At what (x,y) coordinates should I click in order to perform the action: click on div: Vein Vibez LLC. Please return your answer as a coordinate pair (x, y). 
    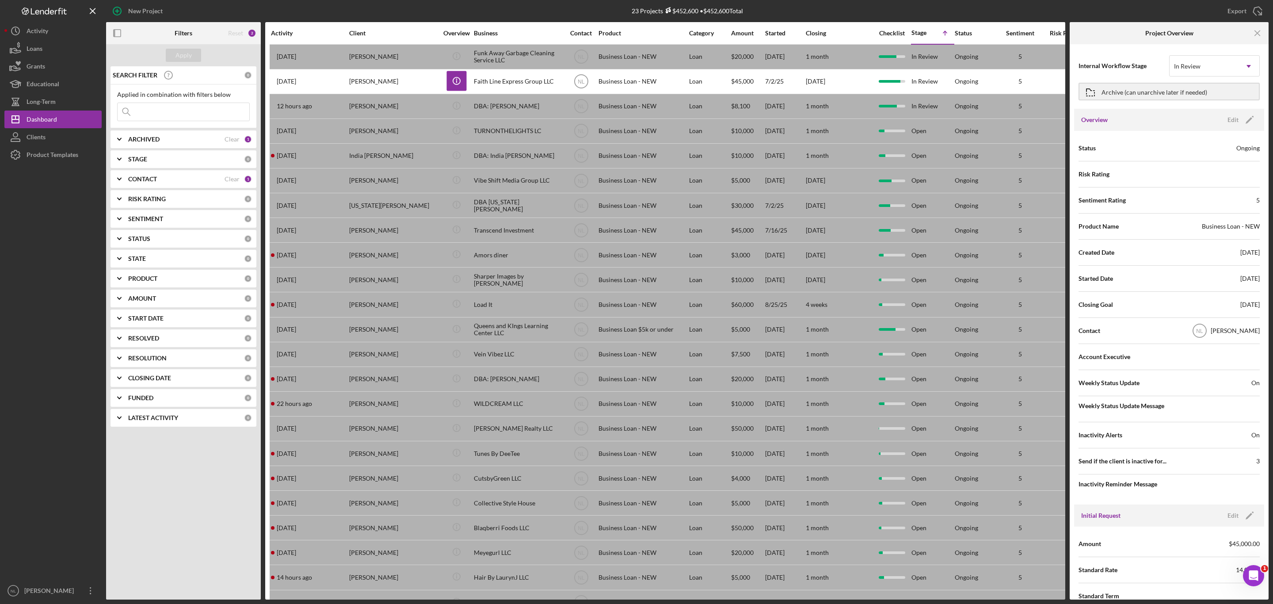
    Looking at the image, I should click on (518, 354).